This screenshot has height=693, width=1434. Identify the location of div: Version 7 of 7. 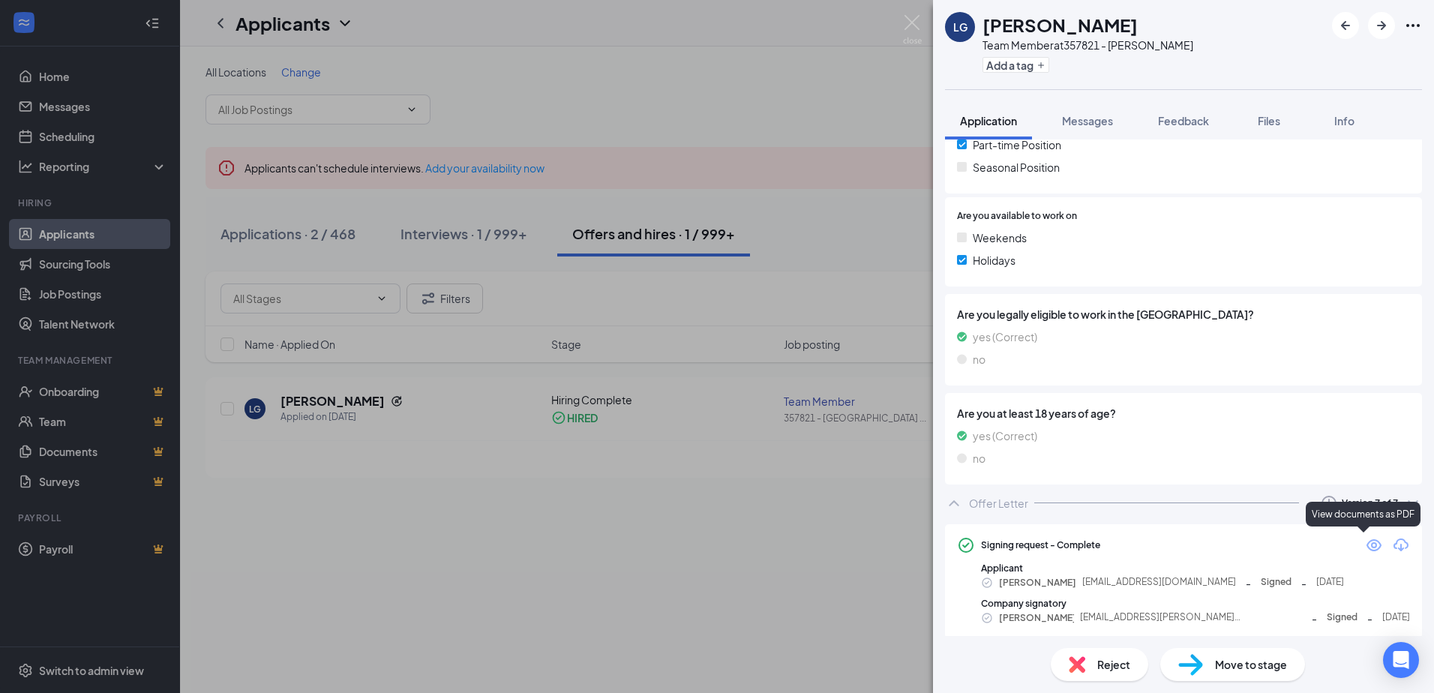
(1369, 502).